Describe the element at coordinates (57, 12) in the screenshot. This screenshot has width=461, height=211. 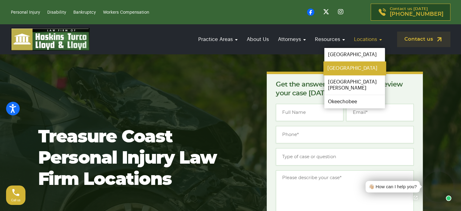
I see `a: Disability` at that location.